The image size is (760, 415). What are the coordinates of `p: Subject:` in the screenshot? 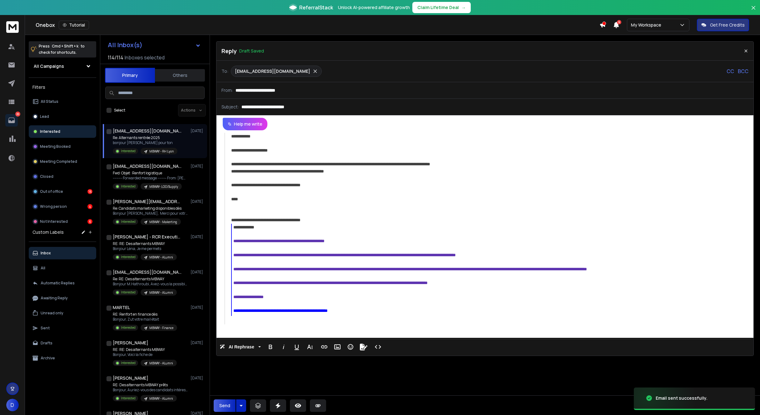 It's located at (230, 107).